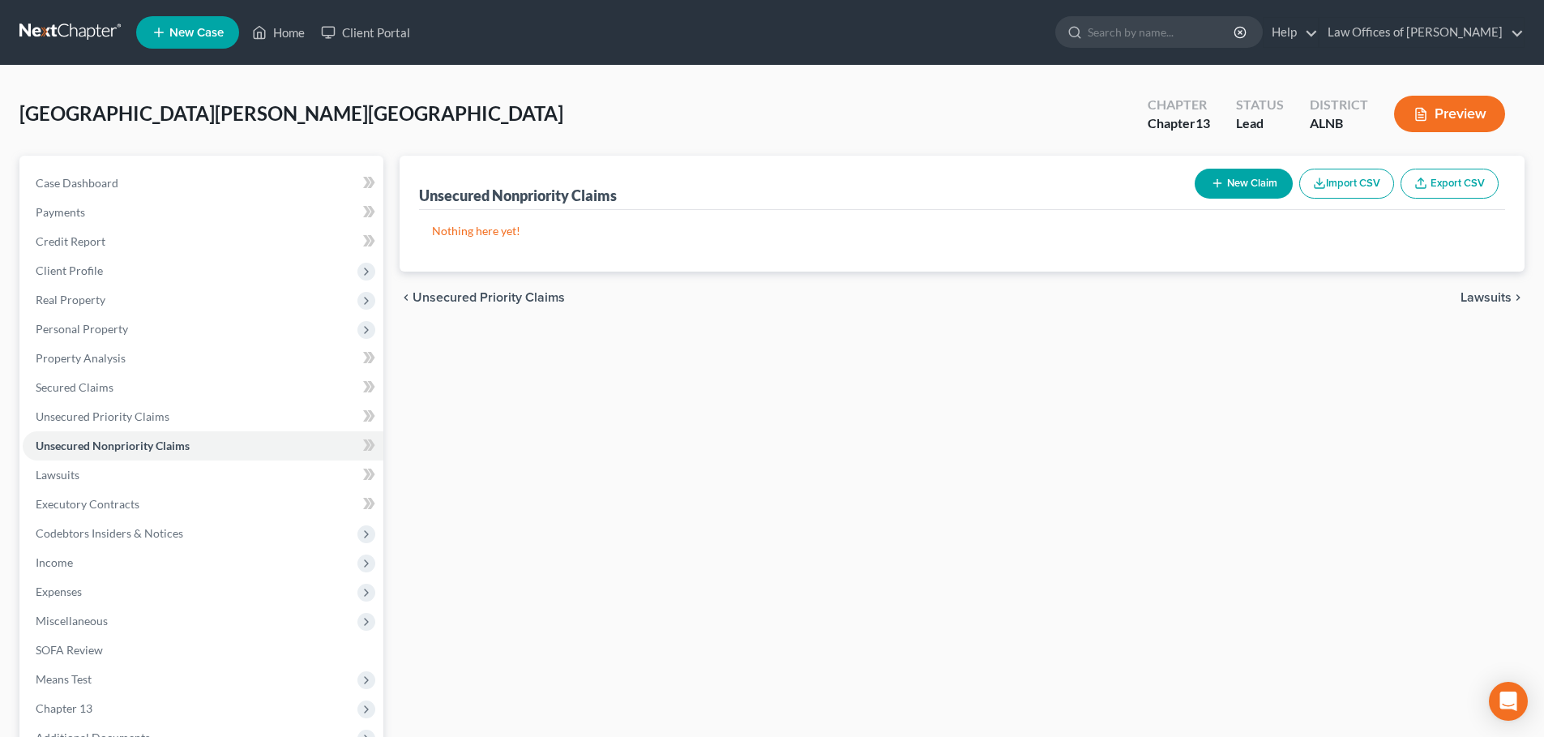 The height and width of the screenshot is (737, 1544). Describe the element at coordinates (1244, 183) in the screenshot. I see `button: New Claim` at that location.